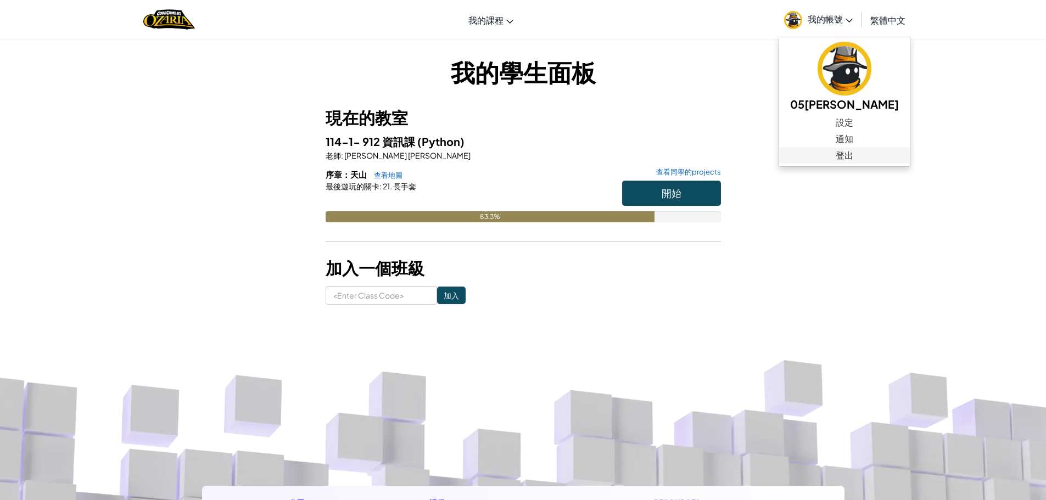  I want to click on a: 查看地圖, so click(386, 175).